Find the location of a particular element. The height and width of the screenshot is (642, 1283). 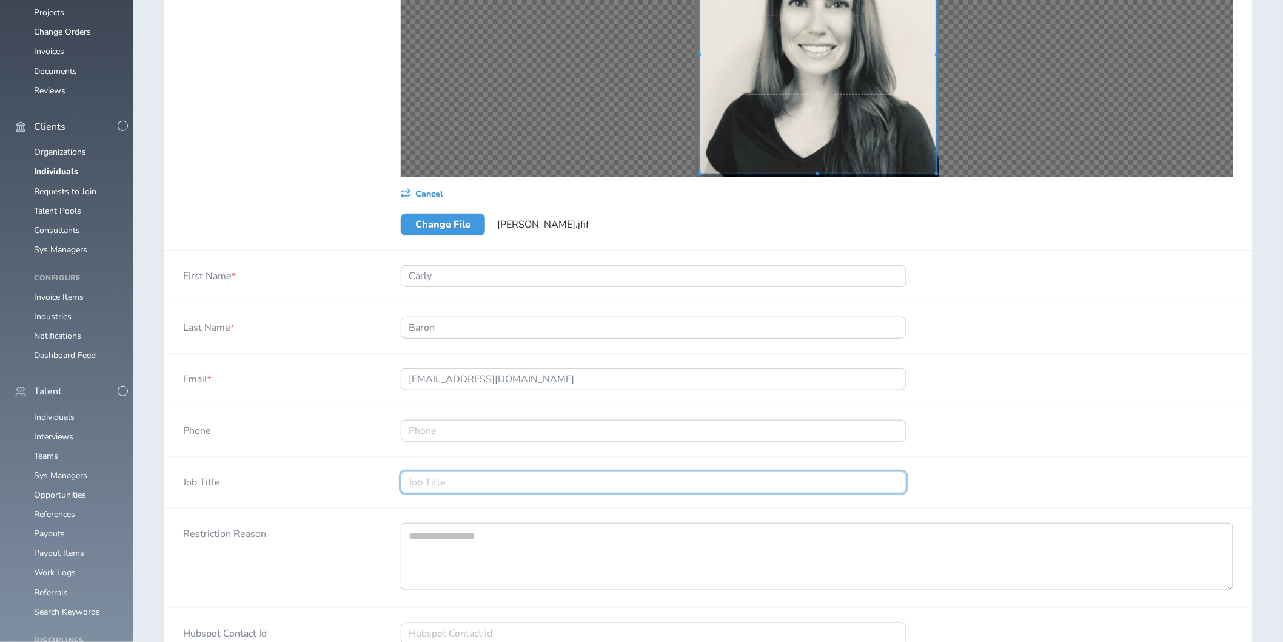

input: Email is located at coordinates (654, 379).